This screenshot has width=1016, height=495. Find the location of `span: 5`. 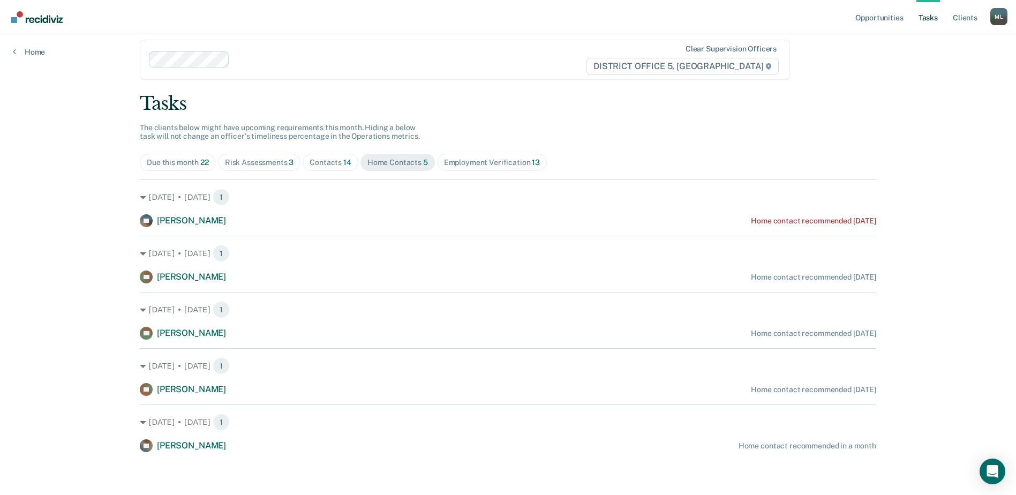

span: 5 is located at coordinates (425, 162).